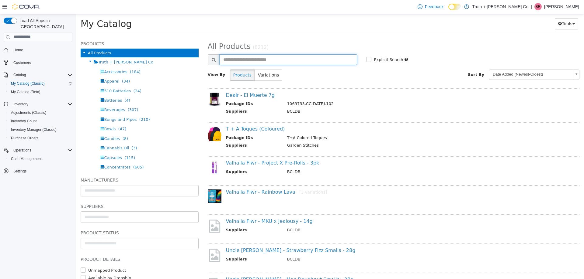 The image size is (584, 279). I want to click on button: My Catalog (Beta), so click(40, 92).